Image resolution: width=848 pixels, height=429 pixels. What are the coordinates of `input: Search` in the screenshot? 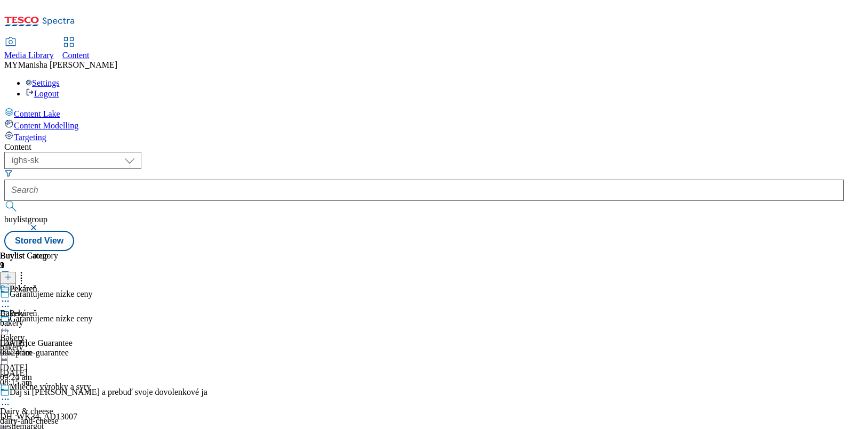 It's located at (424, 190).